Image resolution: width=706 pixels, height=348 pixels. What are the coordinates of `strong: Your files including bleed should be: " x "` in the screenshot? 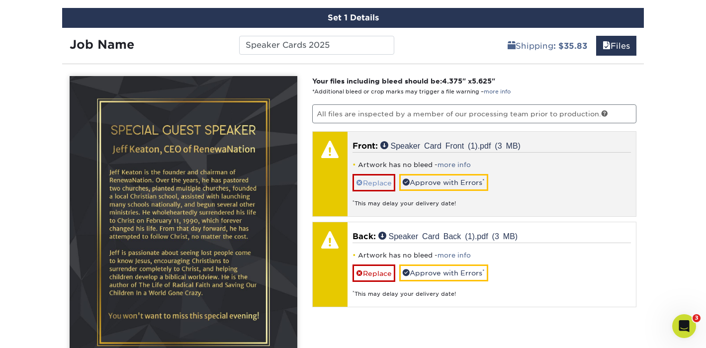 It's located at (404, 81).